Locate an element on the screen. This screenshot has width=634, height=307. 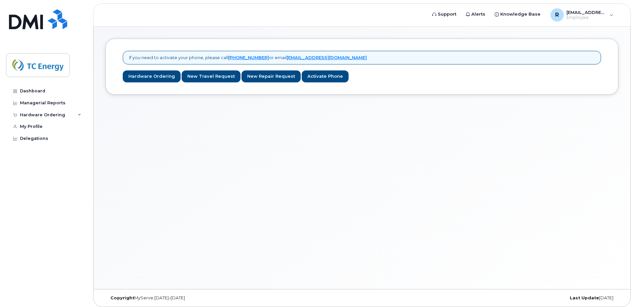
a: New Repair Request is located at coordinates (271, 76).